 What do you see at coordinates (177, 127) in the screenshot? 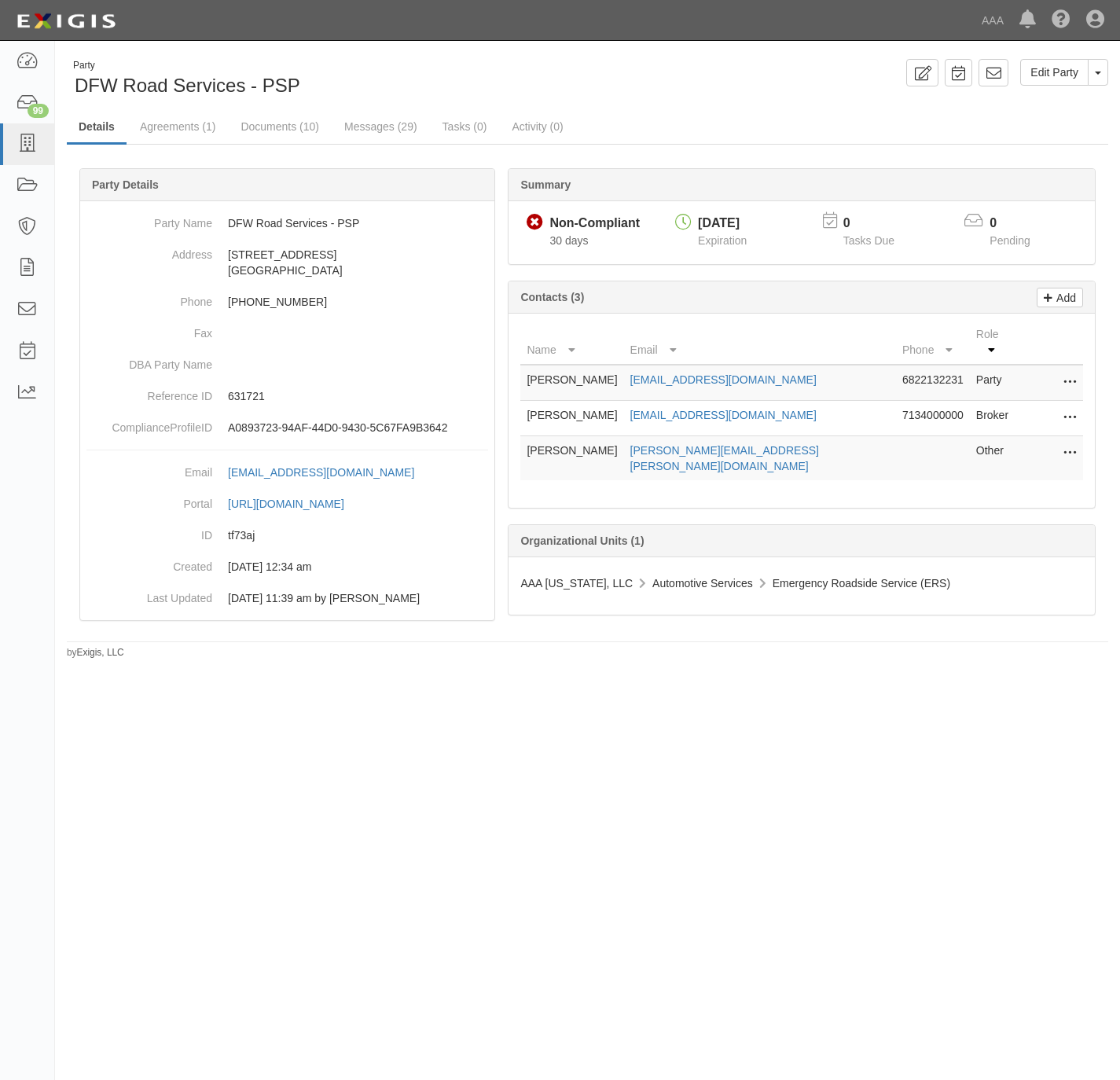
I see `a: Agreements (1)` at bounding box center [177, 127].